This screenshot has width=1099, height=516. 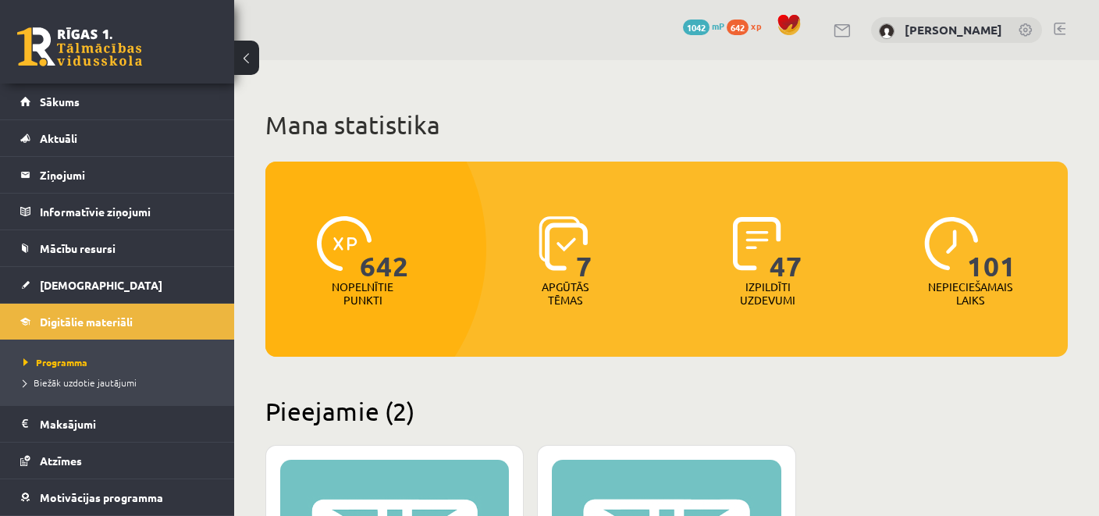 What do you see at coordinates (667, 411) in the screenshot?
I see `h2: Pieejamie (2)` at bounding box center [667, 411].